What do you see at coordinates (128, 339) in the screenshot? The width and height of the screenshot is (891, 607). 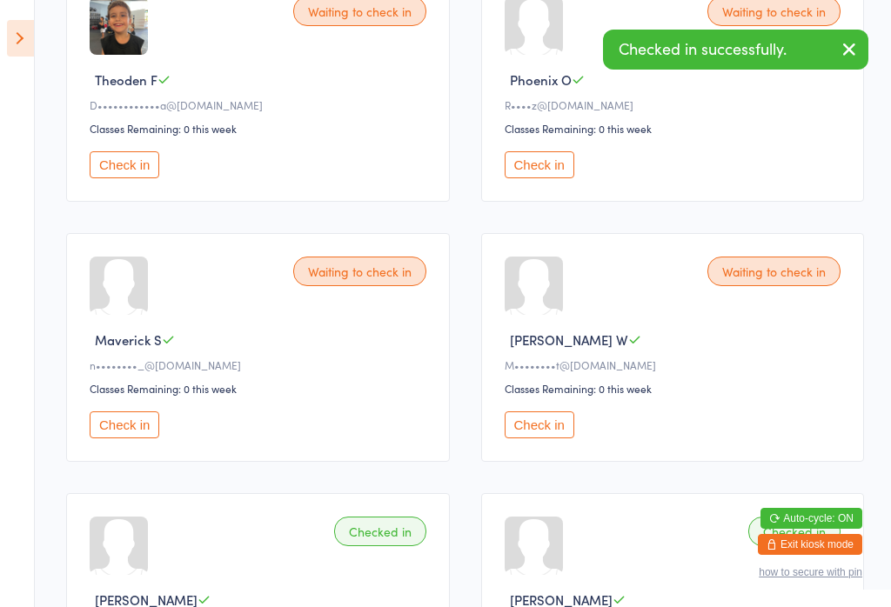 I see `span: Maverick S` at bounding box center [128, 339].